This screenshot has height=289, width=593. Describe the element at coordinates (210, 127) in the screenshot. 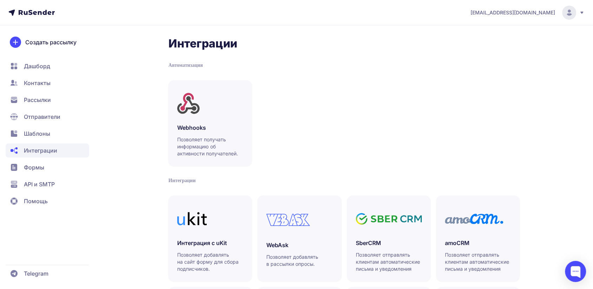

I see `h3: Webhooks` at that location.